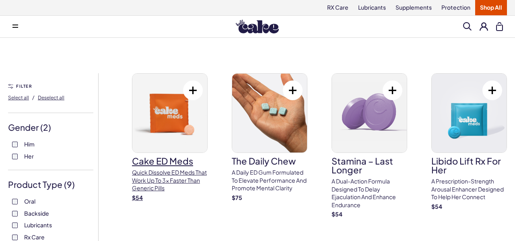  I want to click on h3: The Daily Chew, so click(270, 161).